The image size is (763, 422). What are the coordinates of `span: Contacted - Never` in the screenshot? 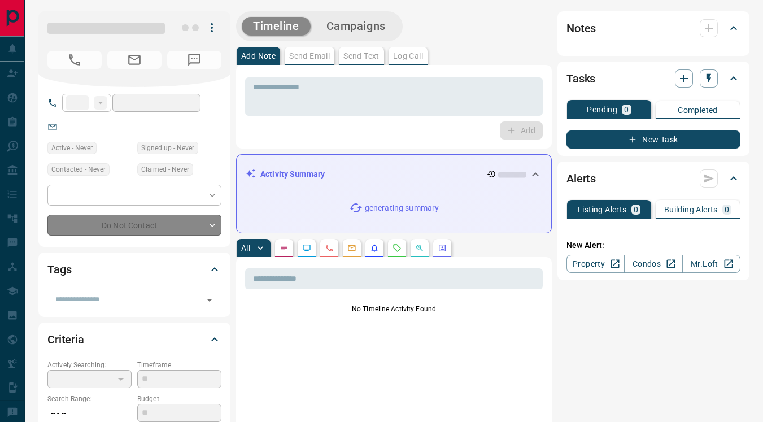 It's located at (79, 169).